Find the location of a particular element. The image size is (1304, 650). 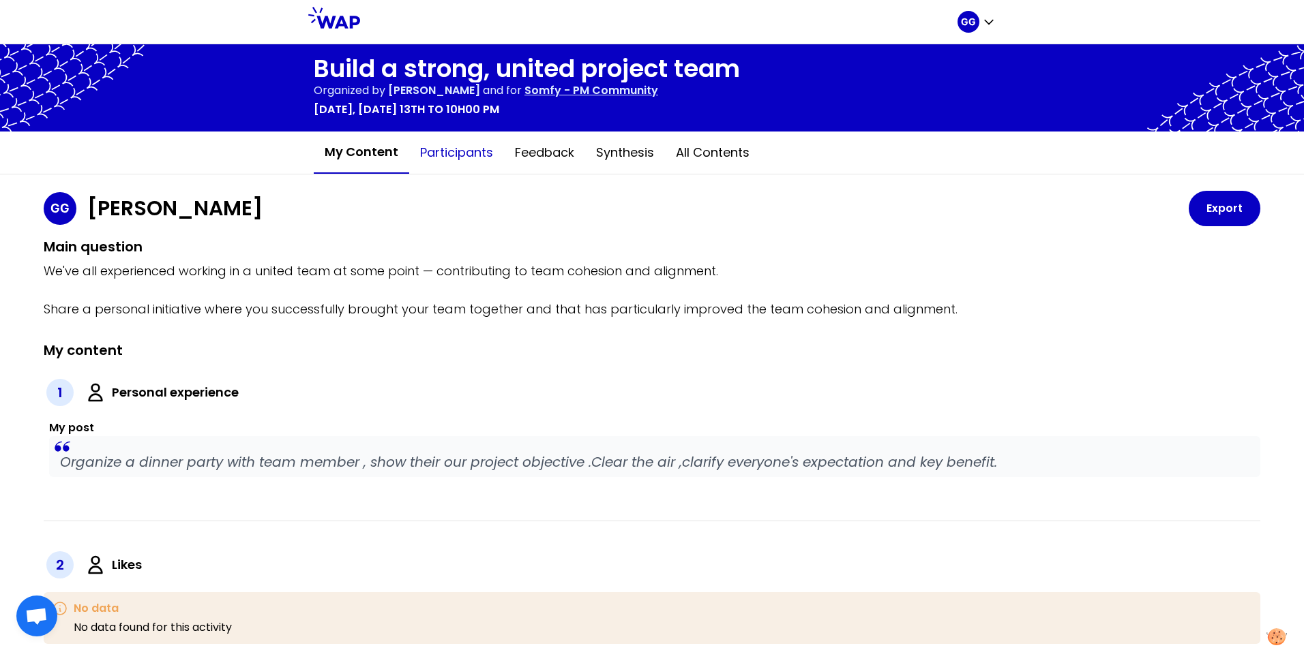

label: Likes is located at coordinates (127, 565).